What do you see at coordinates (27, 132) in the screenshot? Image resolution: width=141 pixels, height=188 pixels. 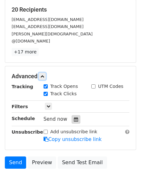 I see `strong: Unsubscribe` at bounding box center [27, 132].